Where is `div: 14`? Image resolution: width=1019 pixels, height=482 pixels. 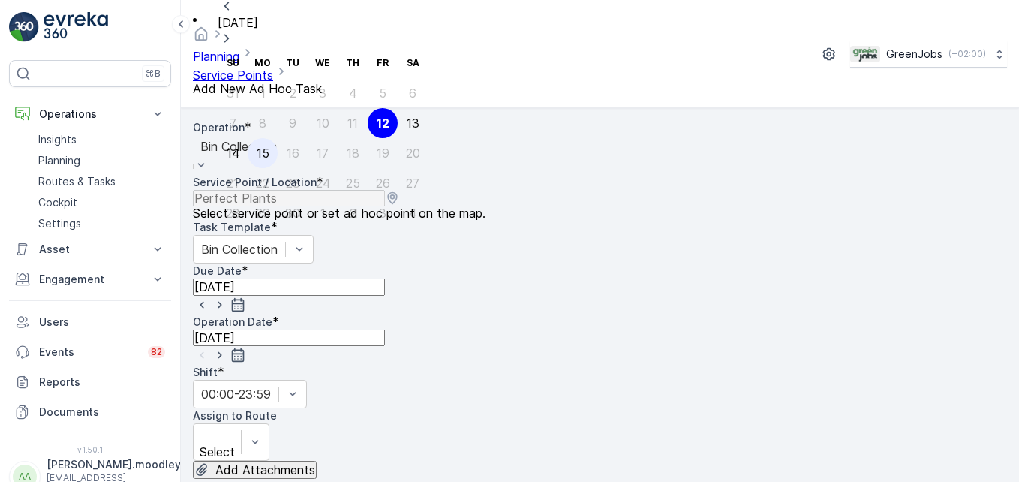
div: 14 is located at coordinates (233, 153).